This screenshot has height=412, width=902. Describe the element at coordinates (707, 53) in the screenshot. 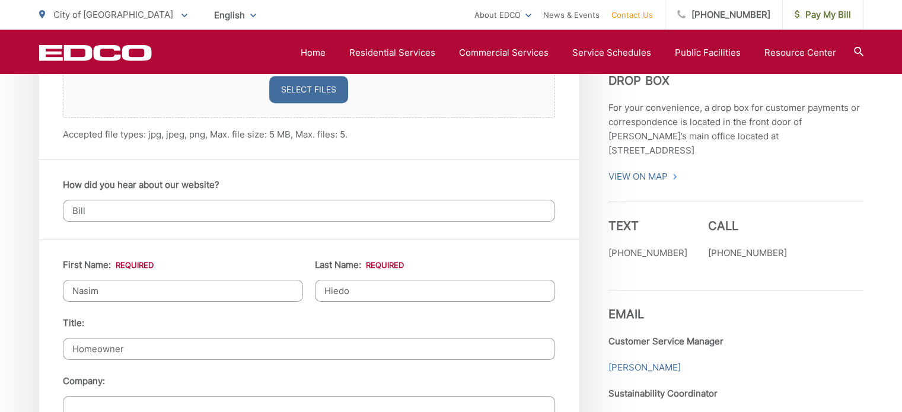

I see `a: Public Facilities` at that location.